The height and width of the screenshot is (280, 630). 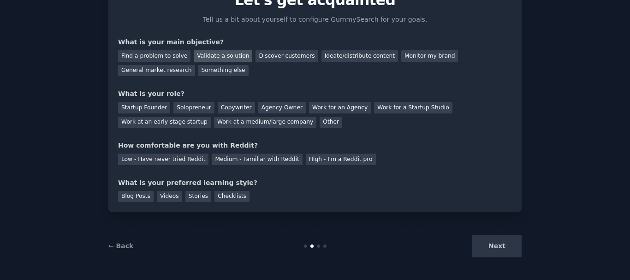 I want to click on div: Checklists, so click(x=232, y=196).